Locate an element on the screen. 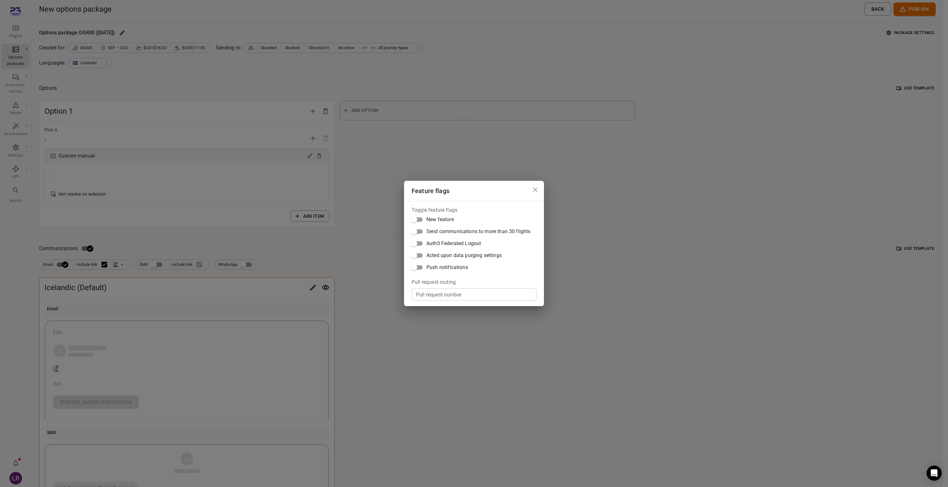  legend: Toggle feature flags is located at coordinates (435, 210).